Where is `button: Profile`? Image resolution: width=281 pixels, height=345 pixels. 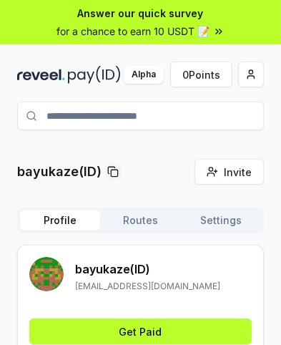
button: Profile is located at coordinates (60, 220).